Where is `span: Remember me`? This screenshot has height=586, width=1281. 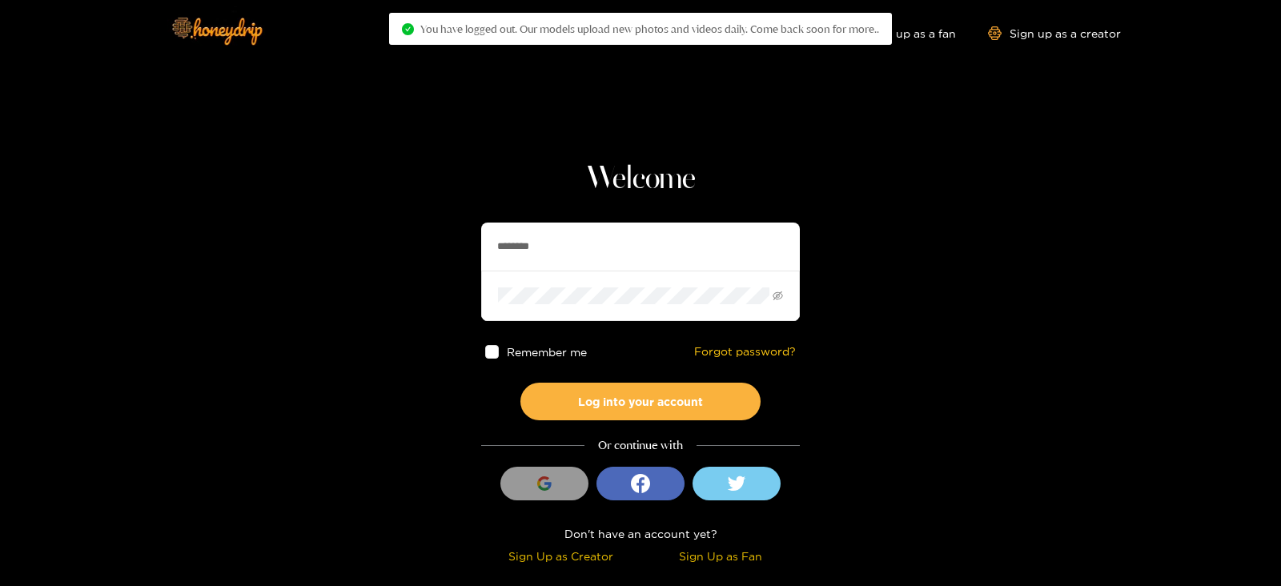
span: Remember me is located at coordinates (547, 352).